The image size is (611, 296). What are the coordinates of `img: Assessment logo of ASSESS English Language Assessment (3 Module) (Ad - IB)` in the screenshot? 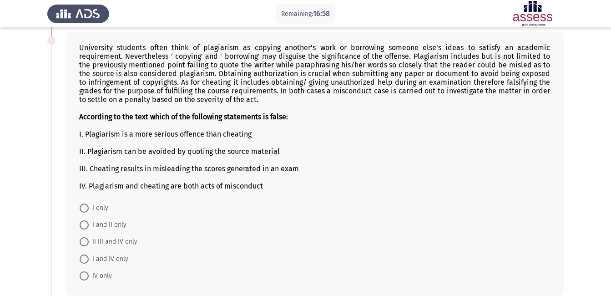 It's located at (532, 14).